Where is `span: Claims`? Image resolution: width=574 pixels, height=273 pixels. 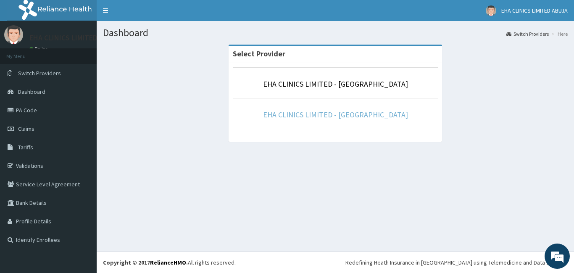
span: Claims is located at coordinates (26, 129).